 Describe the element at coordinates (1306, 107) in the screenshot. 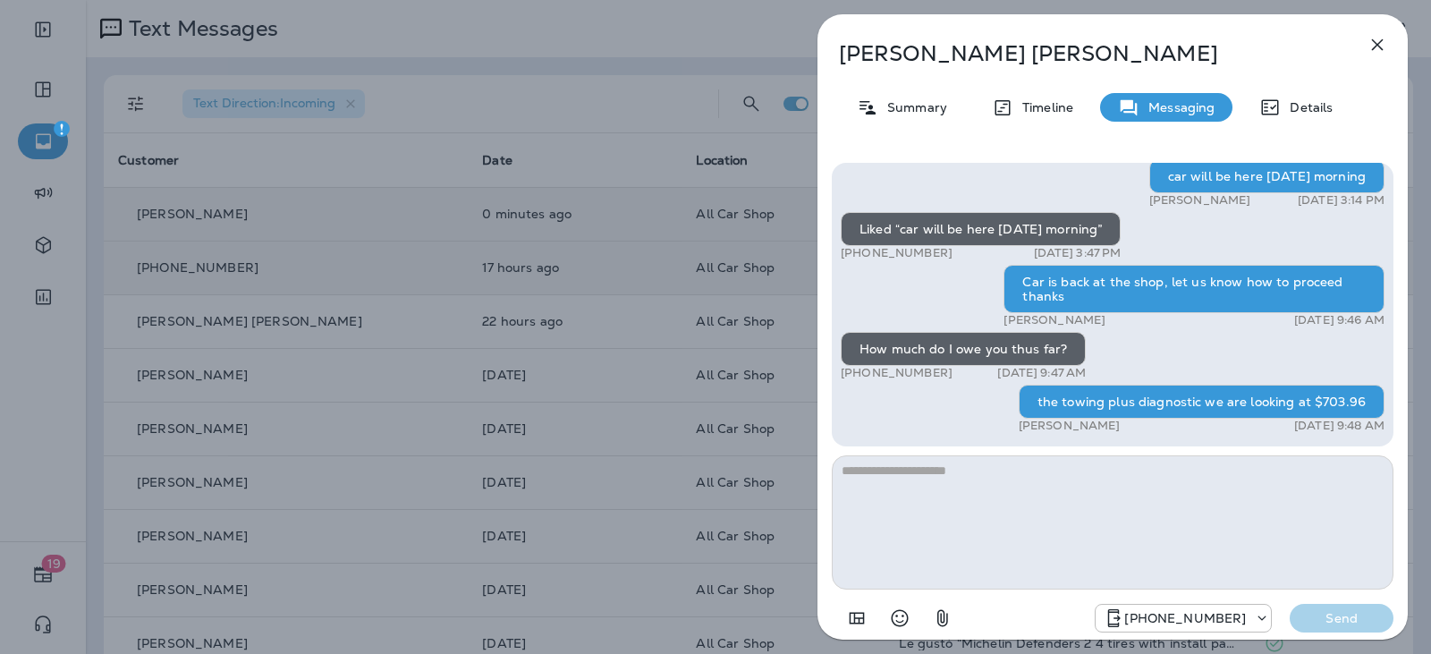

I see `p: Details` at that location.